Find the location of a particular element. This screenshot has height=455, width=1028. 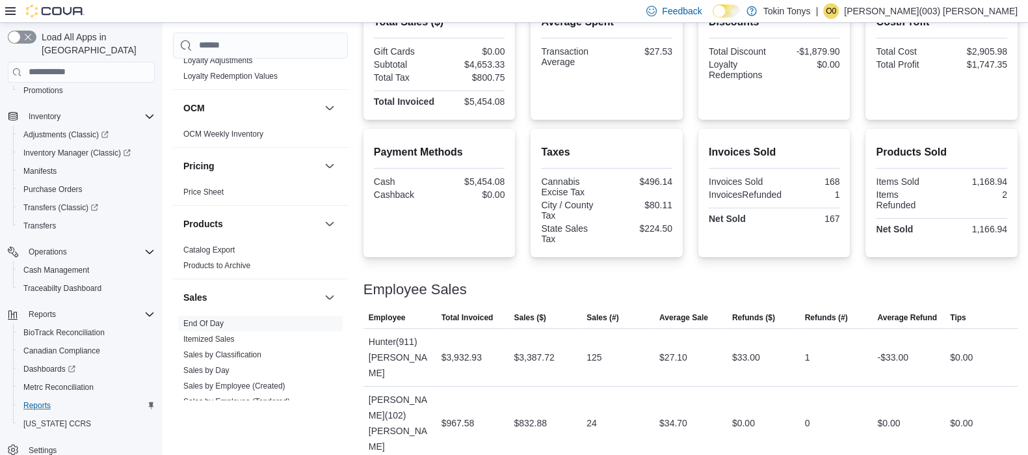

button: Cash Management is located at coordinates (87, 270).